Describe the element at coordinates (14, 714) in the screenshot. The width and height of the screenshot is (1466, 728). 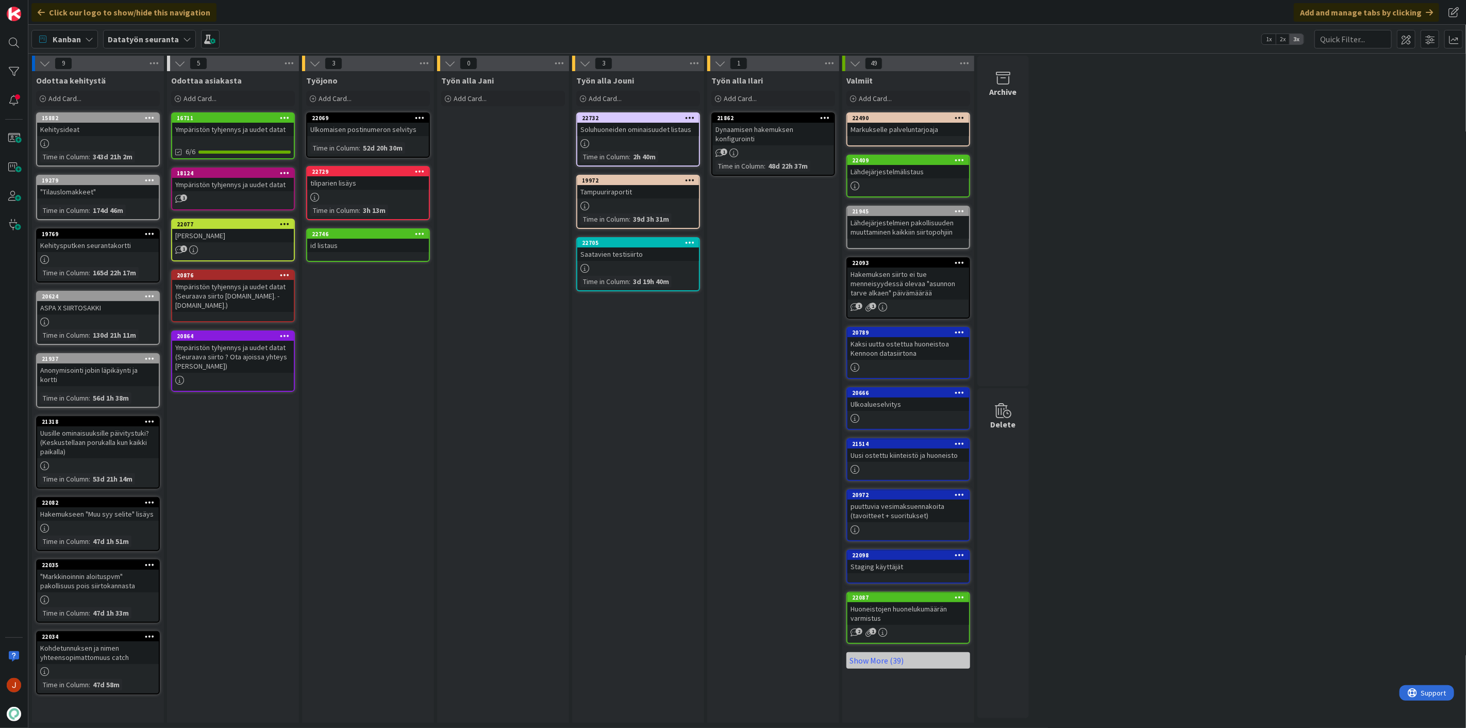
I see `img: avatar` at that location.